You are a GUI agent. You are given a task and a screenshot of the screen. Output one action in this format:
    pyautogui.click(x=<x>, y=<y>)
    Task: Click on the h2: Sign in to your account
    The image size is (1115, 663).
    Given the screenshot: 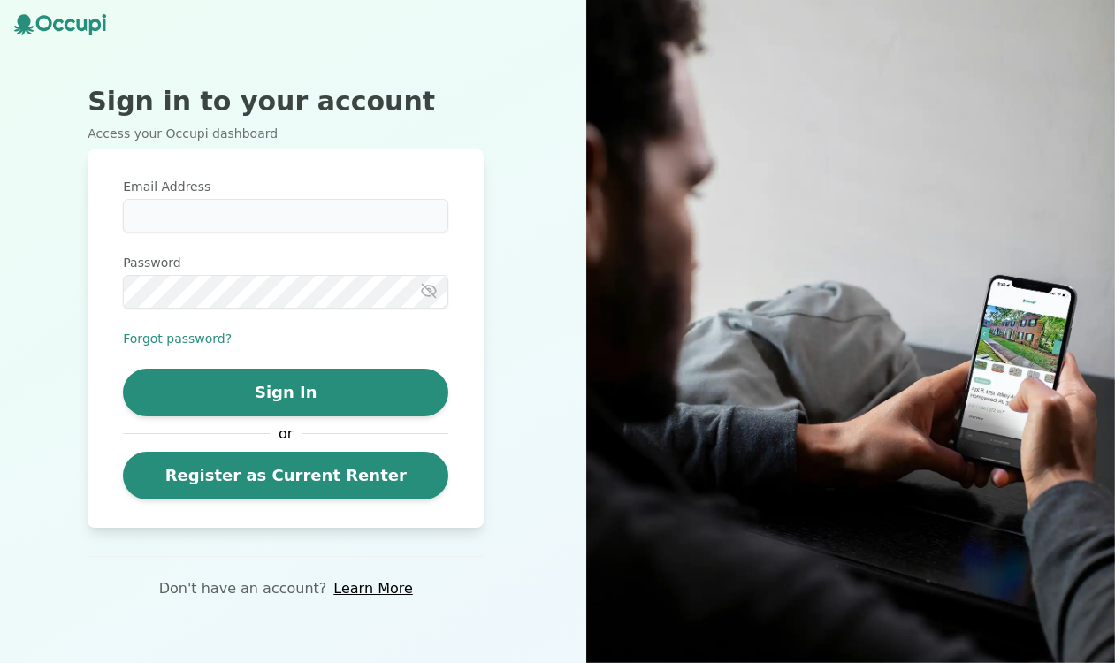 What is the action you would take?
    pyautogui.click(x=286, y=102)
    